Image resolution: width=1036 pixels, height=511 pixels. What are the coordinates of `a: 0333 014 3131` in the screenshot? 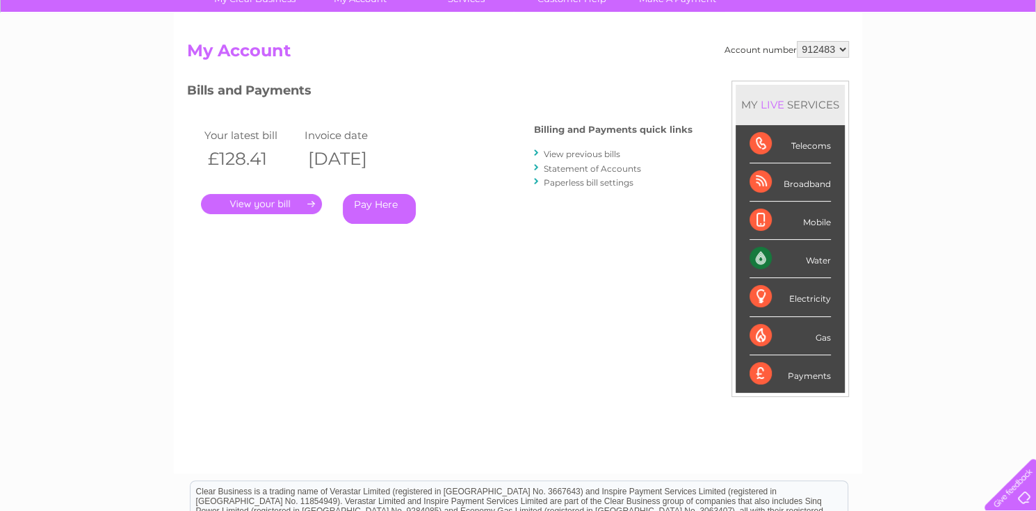 It's located at (822, 15).